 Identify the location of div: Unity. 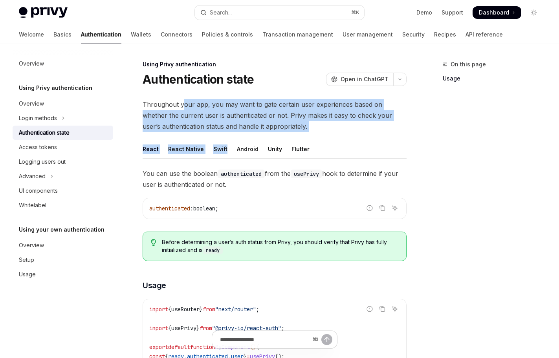
(275, 149).